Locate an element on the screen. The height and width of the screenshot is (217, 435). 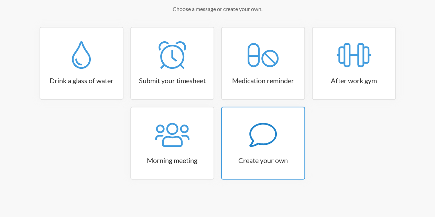
h3: Morning meeting is located at coordinates (172, 160).